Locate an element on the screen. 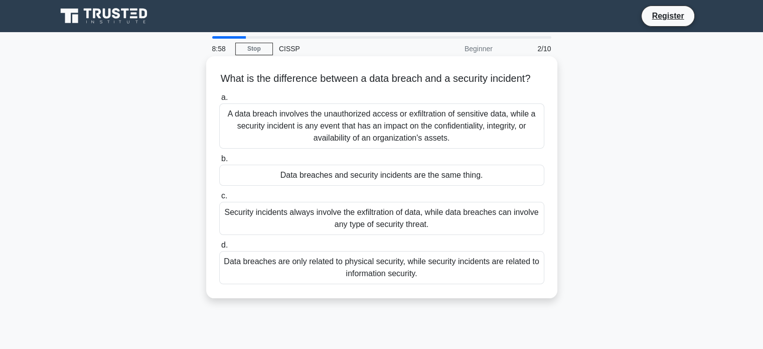 The height and width of the screenshot is (349, 763). span: b. is located at coordinates (224, 158).